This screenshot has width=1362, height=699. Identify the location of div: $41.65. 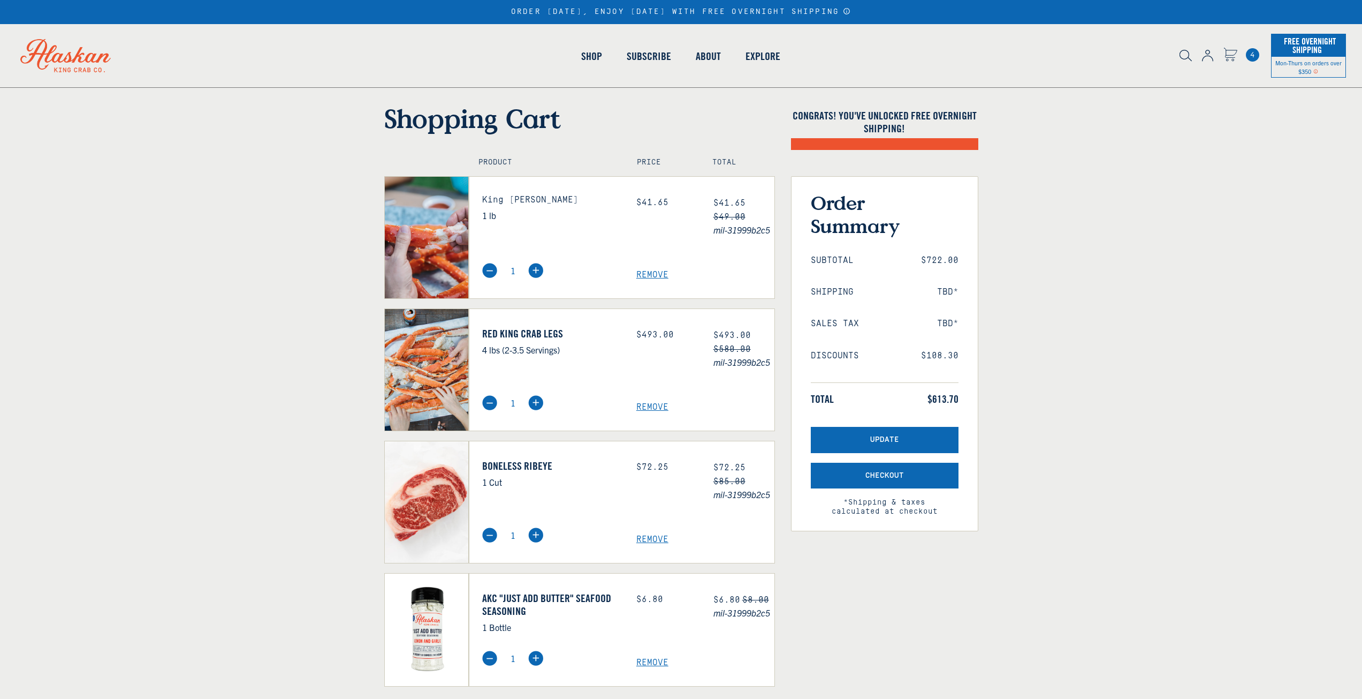
(667, 202).